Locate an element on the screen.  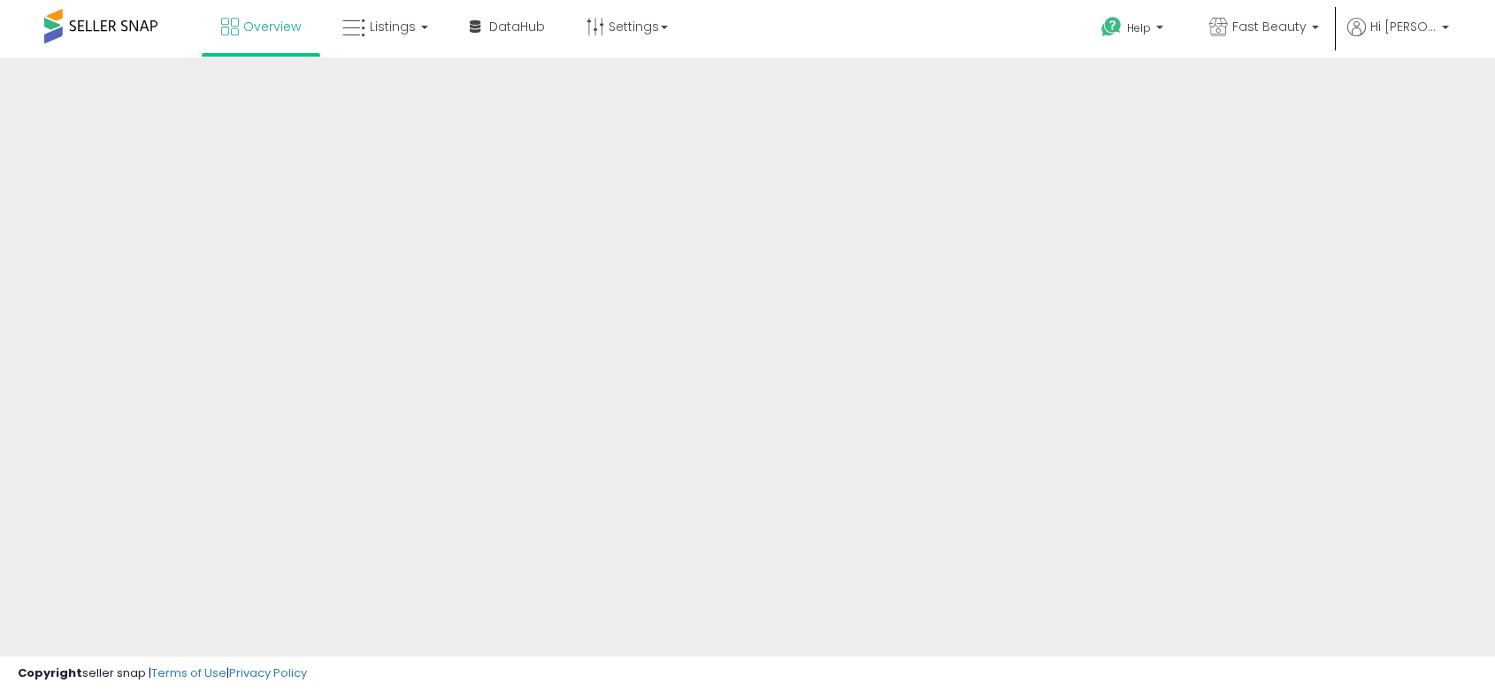
a: Terms of Use is located at coordinates (188, 672).